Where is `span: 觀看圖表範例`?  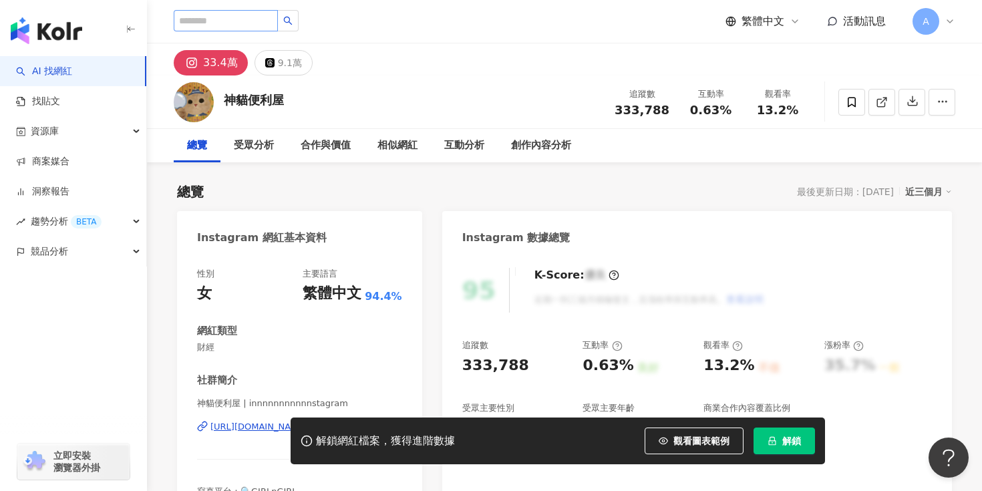 span: 觀看圖表範例 is located at coordinates (702, 441).